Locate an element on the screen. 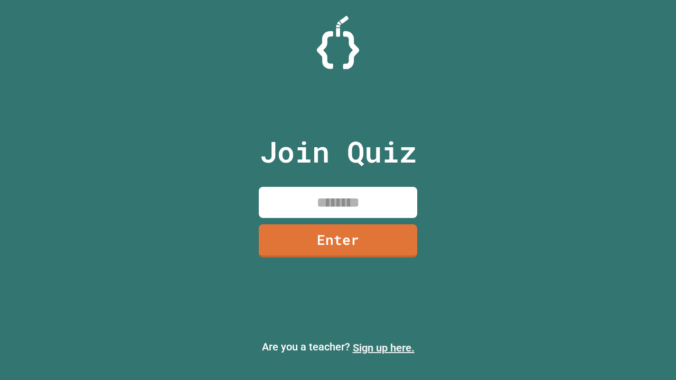 The width and height of the screenshot is (676, 380). a: Sign up here. is located at coordinates (383, 348).